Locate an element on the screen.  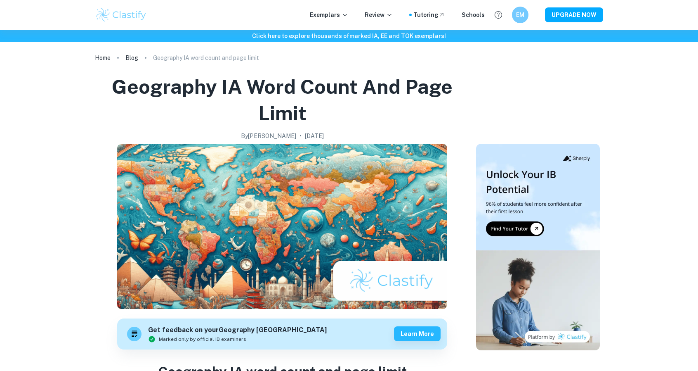
img: Geography IA word count and page limit cover image is located at coordinates (282, 226).